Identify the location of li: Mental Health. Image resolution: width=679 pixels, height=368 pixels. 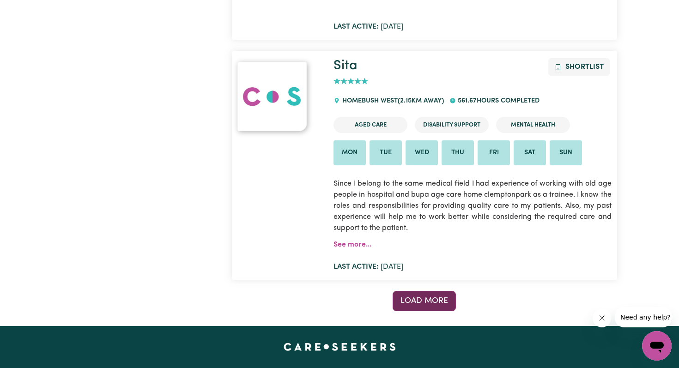
(533, 125).